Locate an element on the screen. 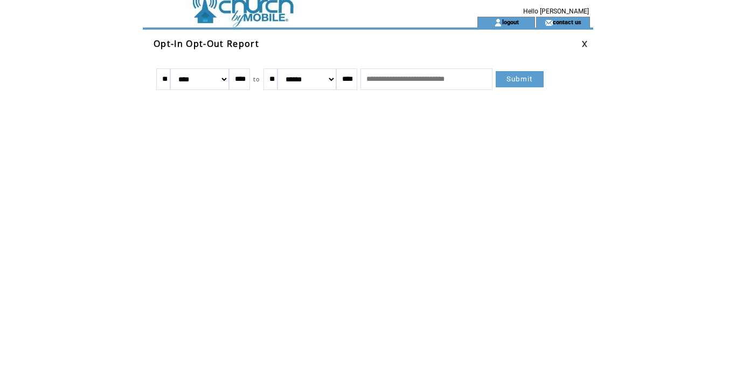 Image resolution: width=736 pixels, height=367 pixels. span: to is located at coordinates (256, 79).